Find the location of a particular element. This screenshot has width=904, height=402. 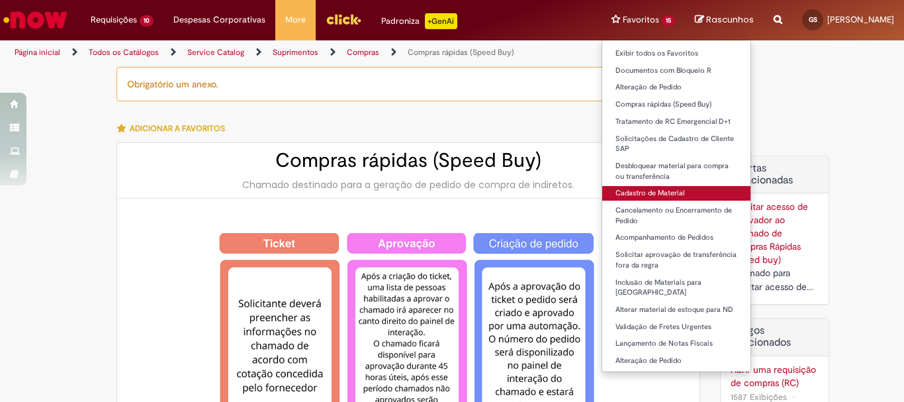

span: GS is located at coordinates (812, 19).